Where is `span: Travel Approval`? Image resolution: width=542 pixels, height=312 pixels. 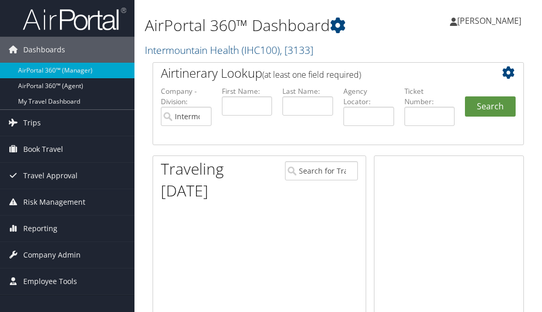
span: Travel Approval is located at coordinates (50, 175).